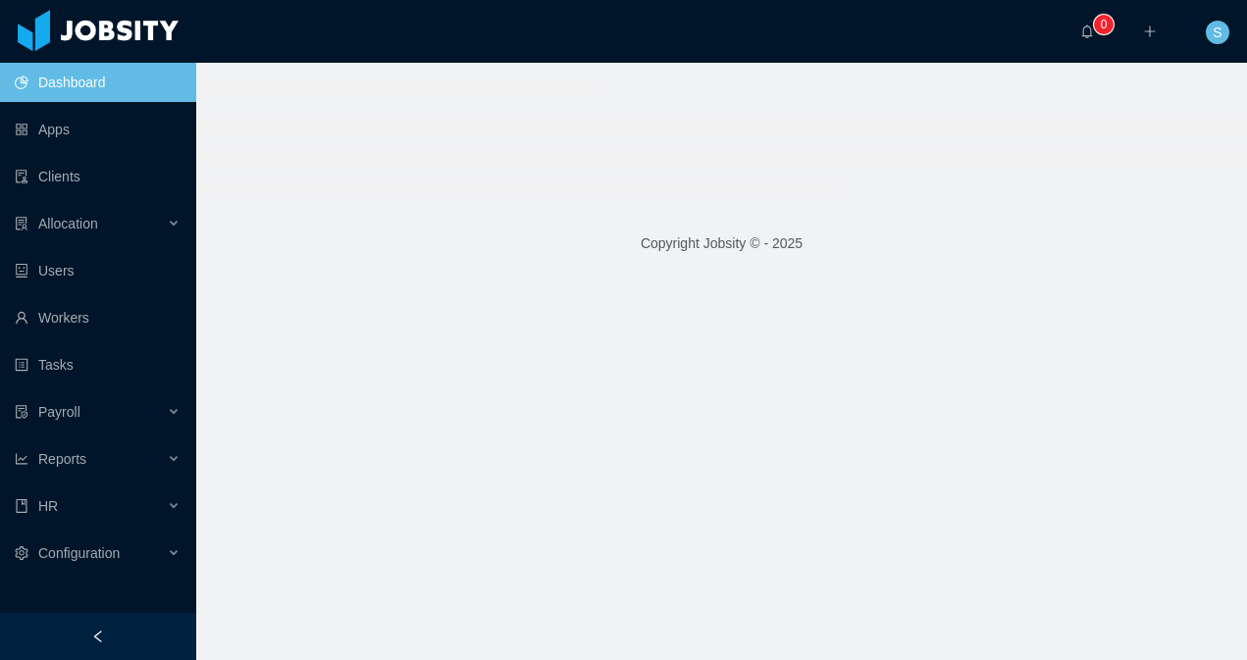 This screenshot has height=660, width=1247. Describe the element at coordinates (62, 459) in the screenshot. I see `span: Reports` at that location.